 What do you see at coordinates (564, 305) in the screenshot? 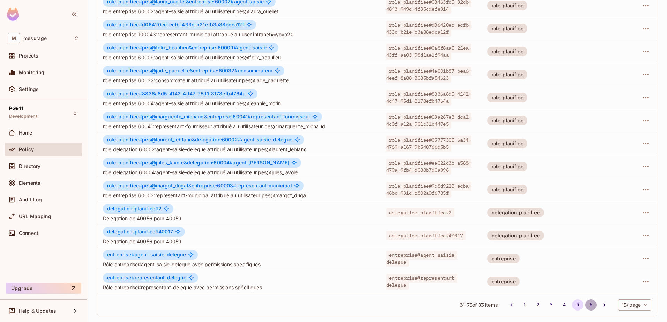
I see `button: Go to page 4` at bounding box center [564, 305].